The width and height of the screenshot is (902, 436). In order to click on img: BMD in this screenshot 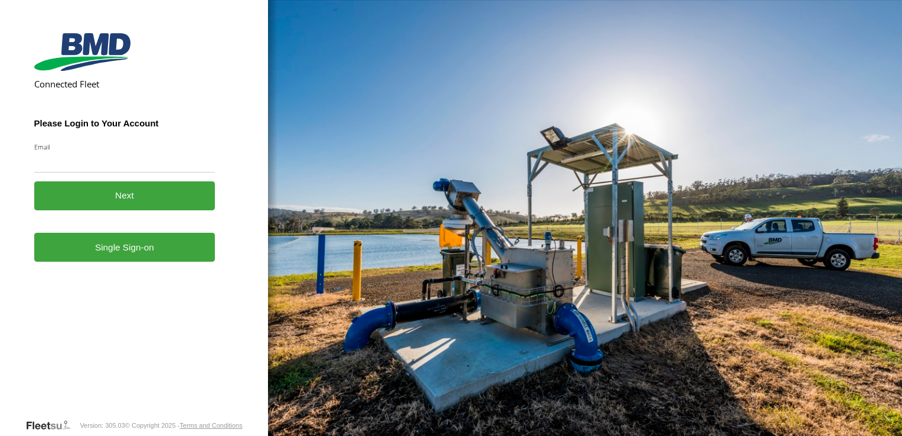, I will do `click(82, 52)`.